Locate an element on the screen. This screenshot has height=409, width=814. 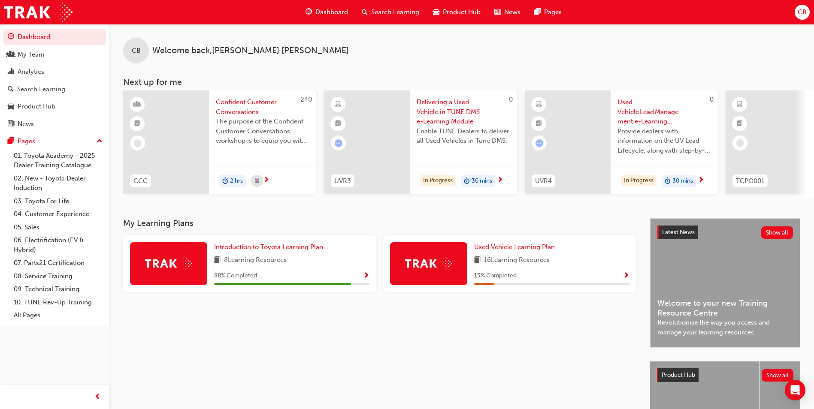
a: news-iconNews is located at coordinates (507, 12).